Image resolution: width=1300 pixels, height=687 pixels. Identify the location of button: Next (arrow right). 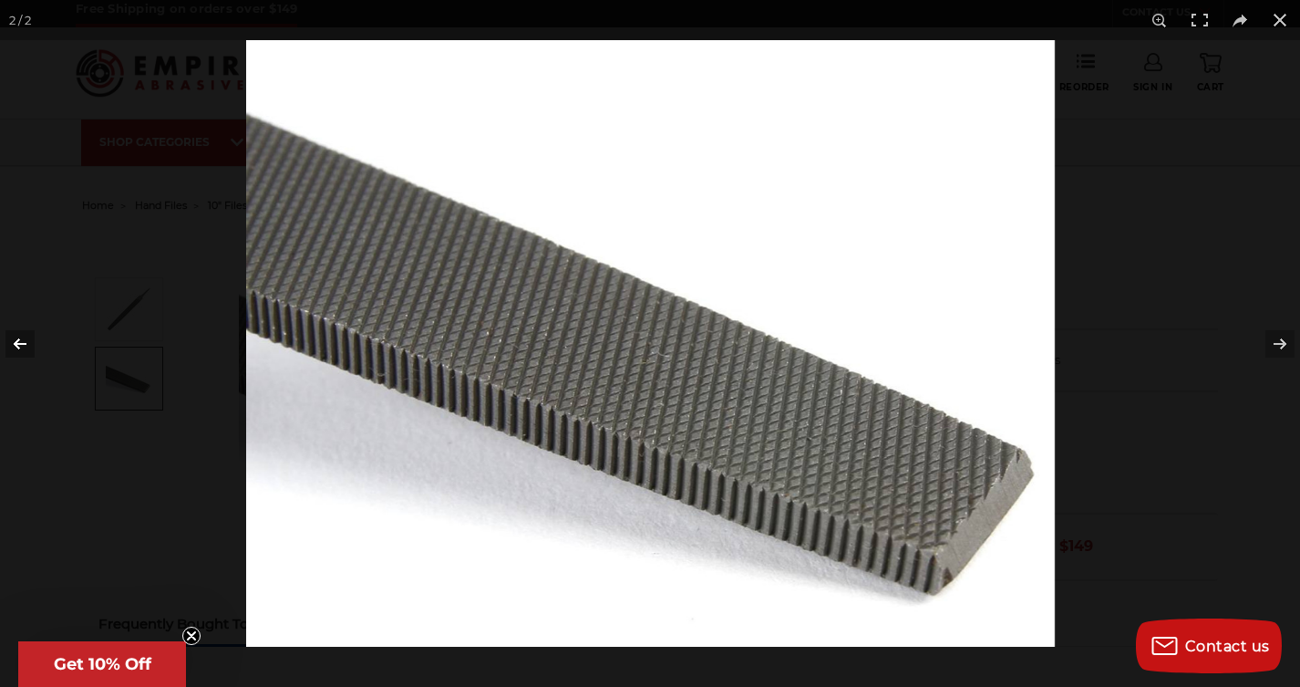
(1268, 344).